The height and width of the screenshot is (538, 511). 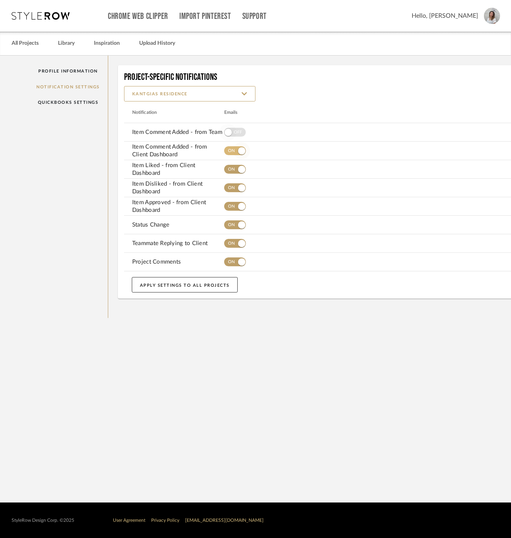 What do you see at coordinates (173, 225) in the screenshot?
I see `td: Status Change` at bounding box center [173, 225].